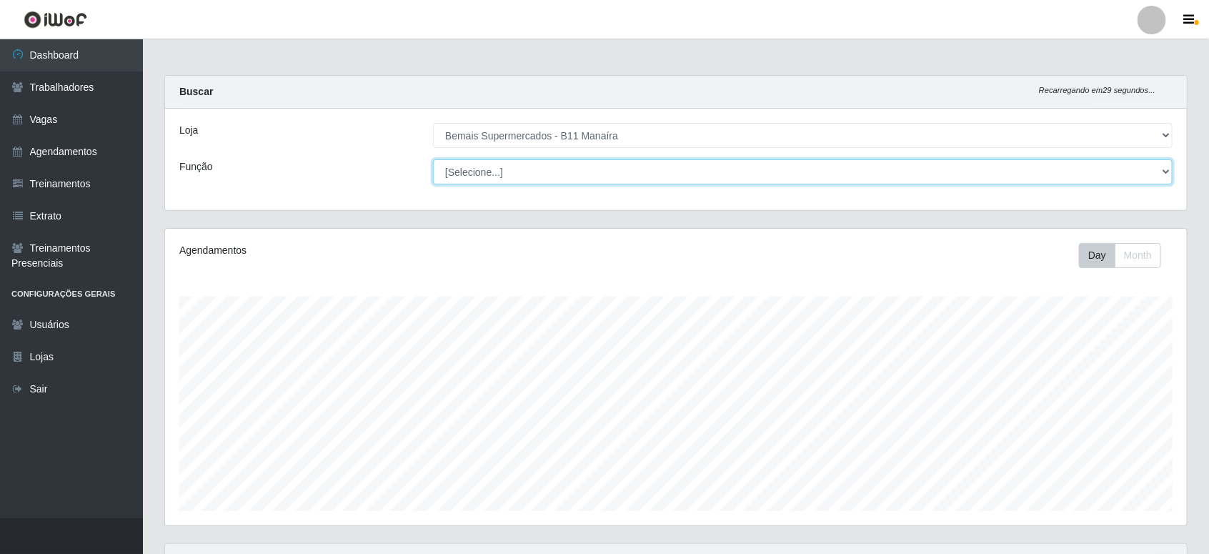  I want to click on button: Month, so click(1138, 255).